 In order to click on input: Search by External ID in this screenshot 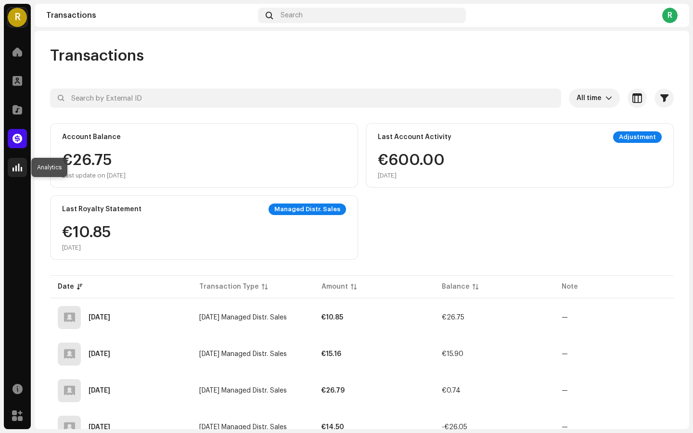, I will do `click(306, 98)`.